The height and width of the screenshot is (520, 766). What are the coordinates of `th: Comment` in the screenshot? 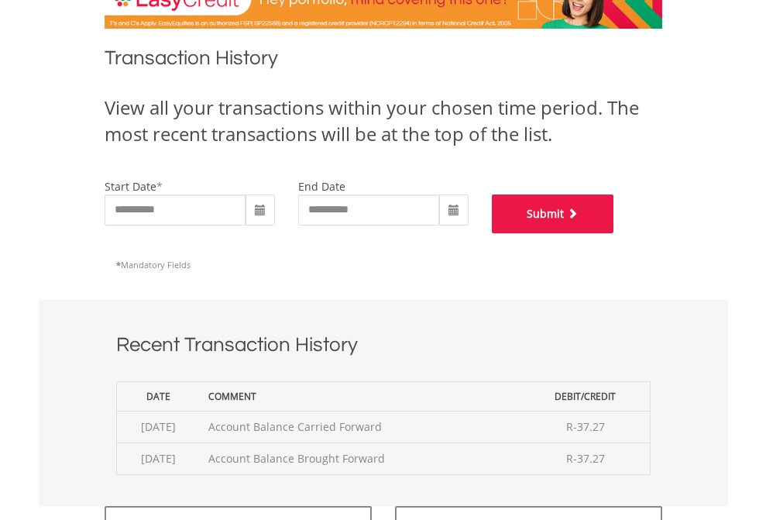 It's located at (361, 396).